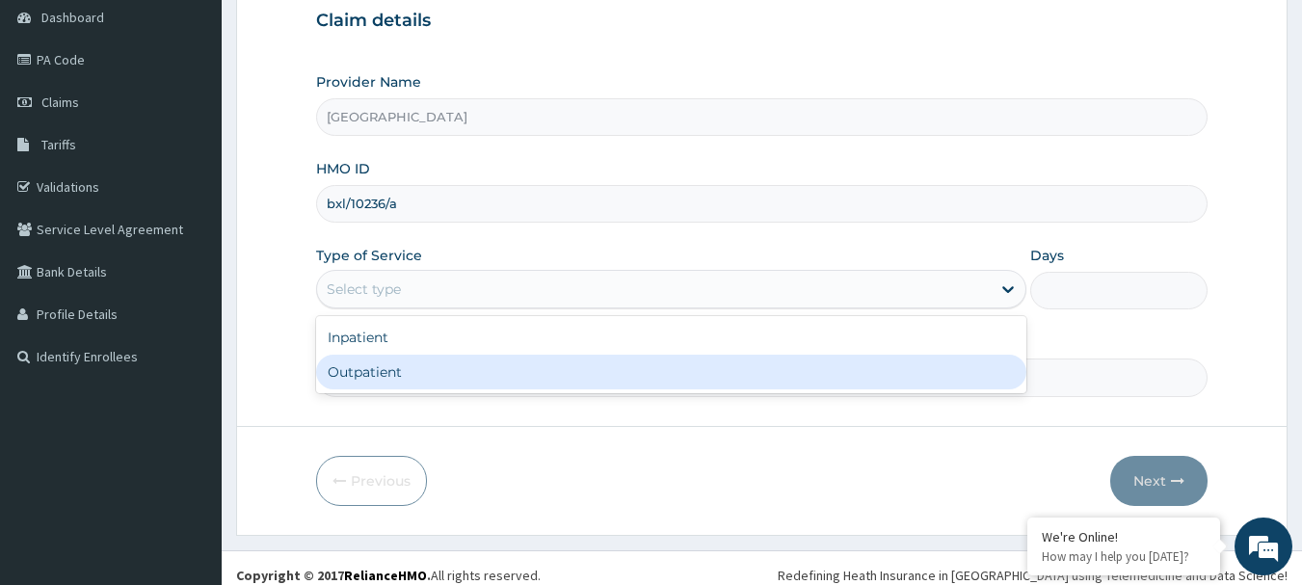  I want to click on label: HMO ID, so click(343, 169).